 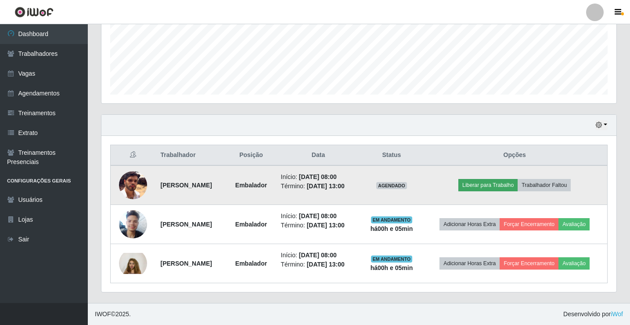 What do you see at coordinates (544, 185) in the screenshot?
I see `button: Trabalhador Faltou` at bounding box center [544, 185].